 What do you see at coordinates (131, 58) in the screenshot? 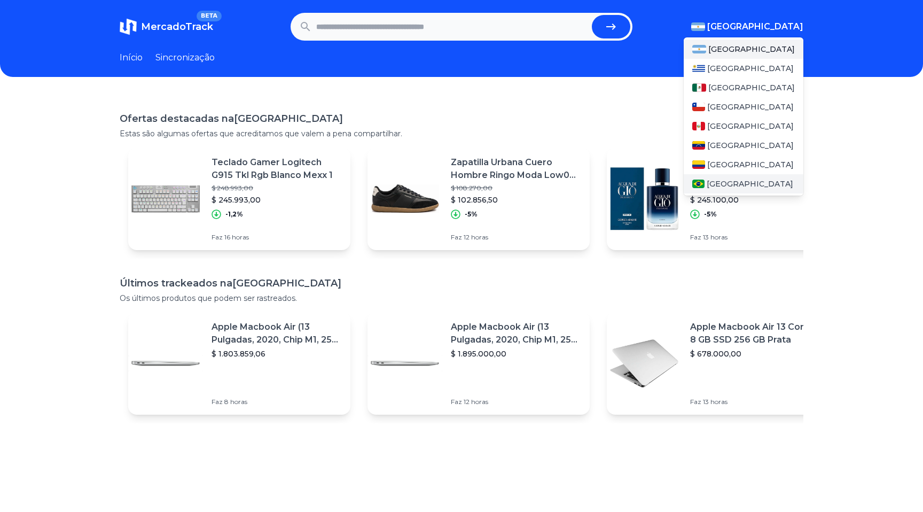
I see `a: Início` at bounding box center [131, 58].